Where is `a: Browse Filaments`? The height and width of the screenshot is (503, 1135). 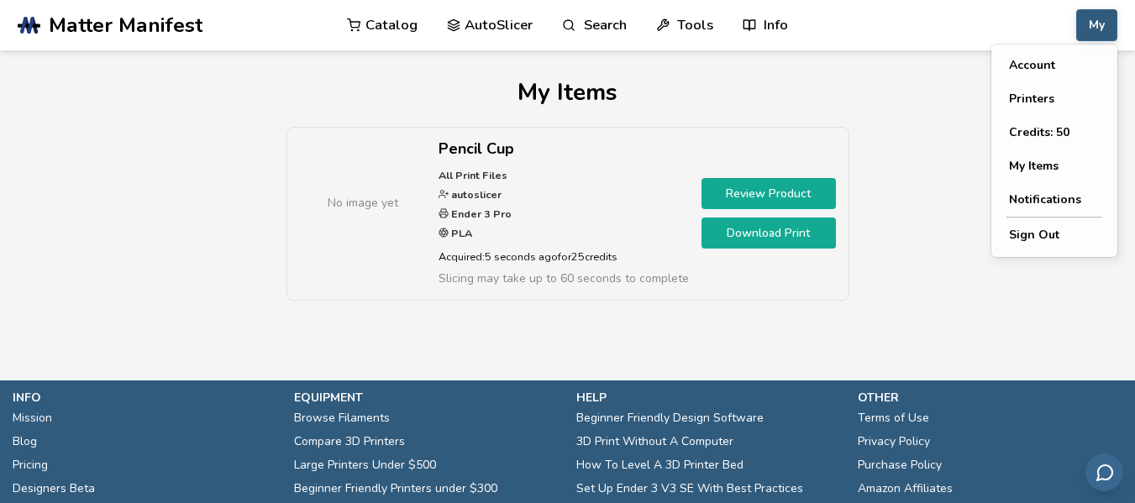
a: Browse Filaments is located at coordinates (342, 418).